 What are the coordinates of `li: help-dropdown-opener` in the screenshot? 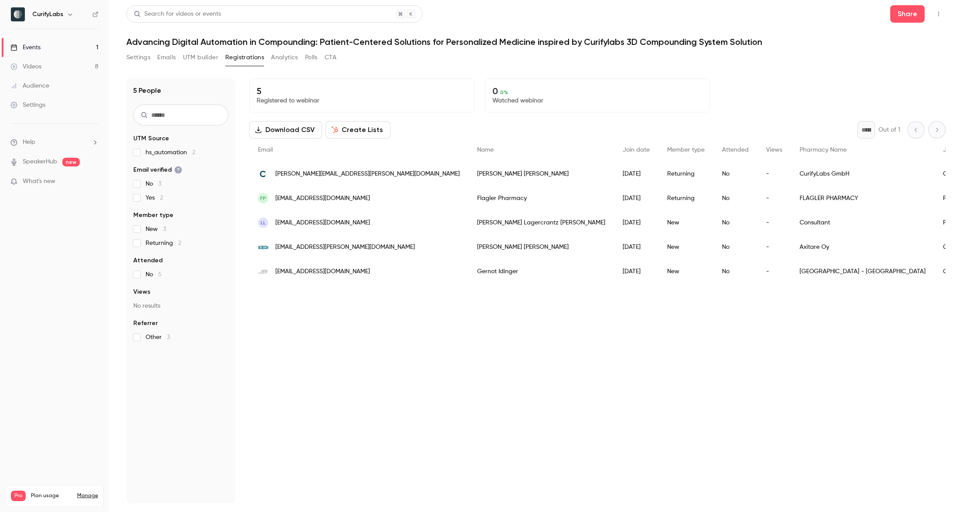 It's located at (54, 142).